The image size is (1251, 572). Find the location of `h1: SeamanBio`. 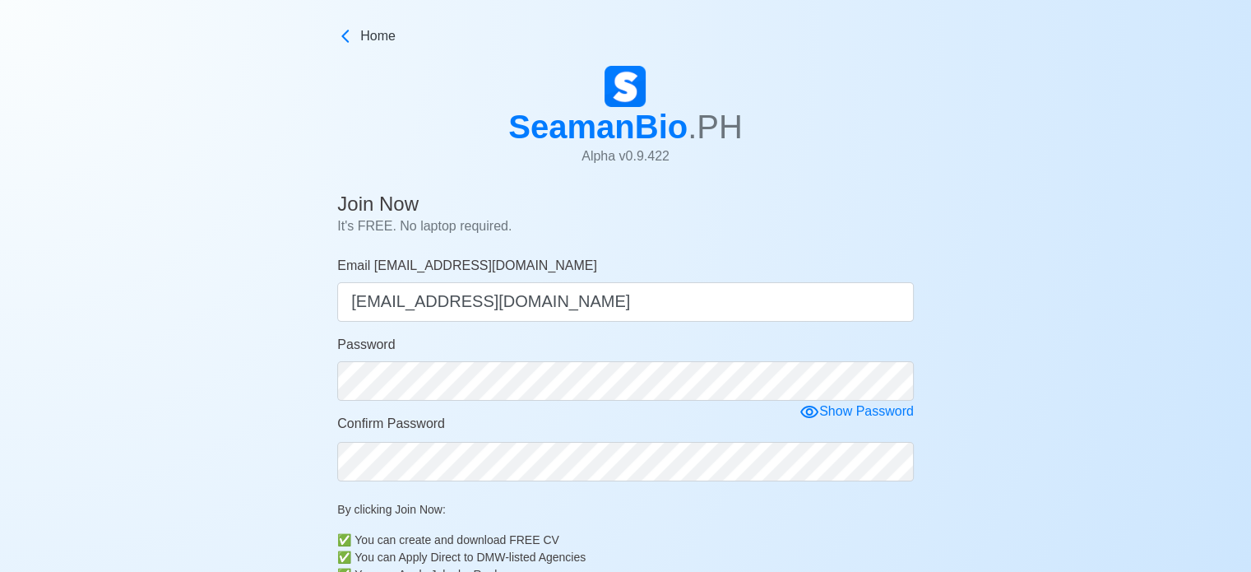

h1: SeamanBio is located at coordinates (625, 127).